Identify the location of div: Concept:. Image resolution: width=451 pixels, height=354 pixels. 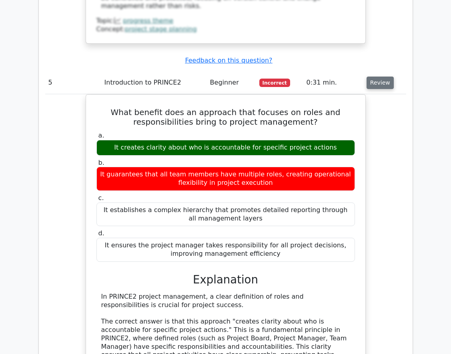
(226, 29).